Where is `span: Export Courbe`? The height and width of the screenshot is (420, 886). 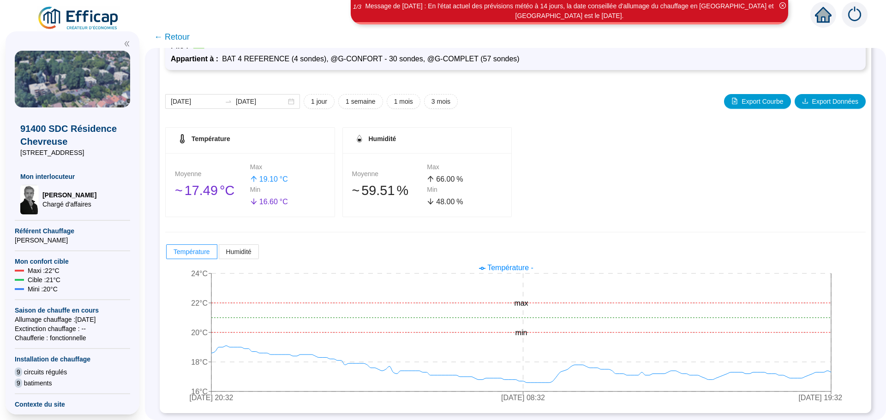 span: Export Courbe is located at coordinates (762, 102).